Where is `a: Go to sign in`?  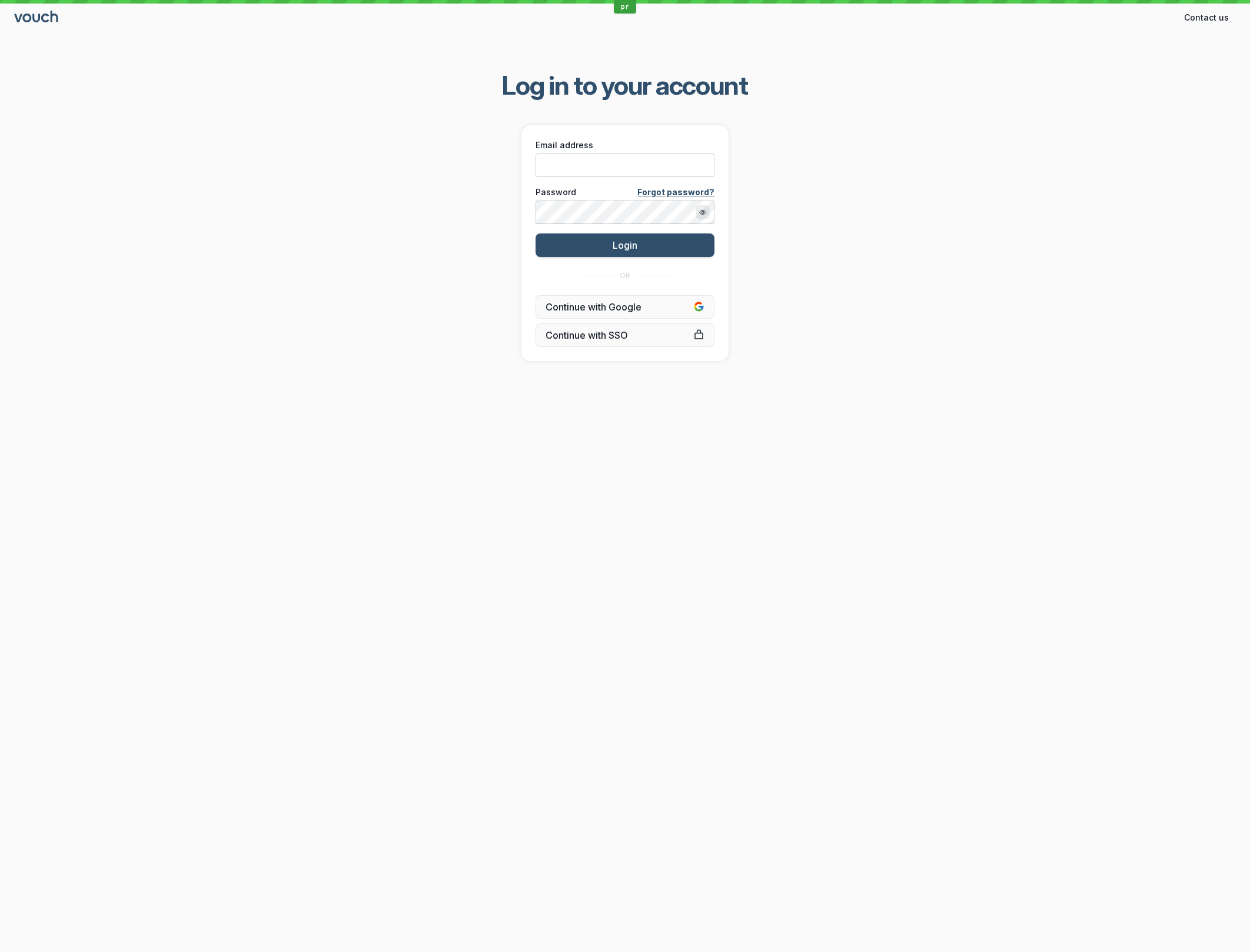 a: Go to sign in is located at coordinates (37, 18).